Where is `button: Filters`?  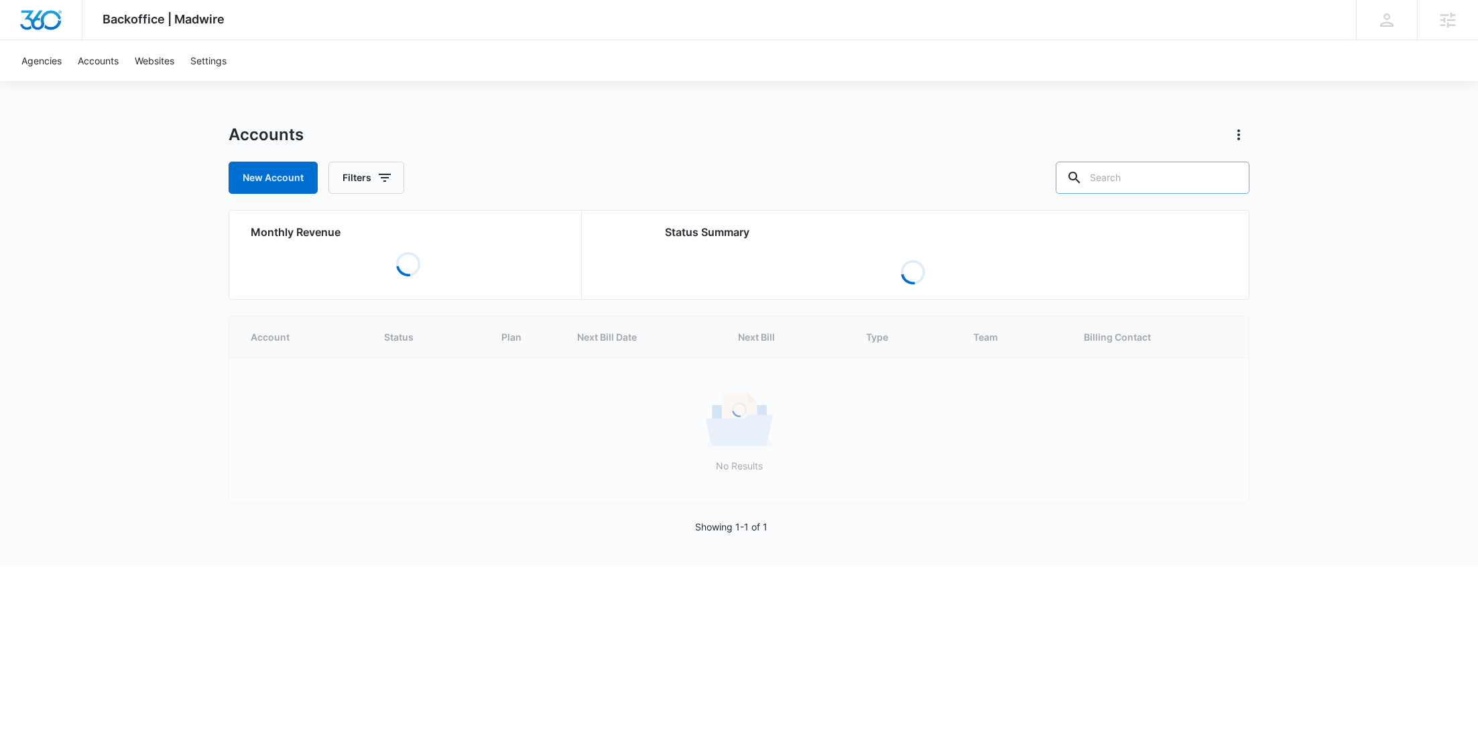
button: Filters is located at coordinates (366, 178).